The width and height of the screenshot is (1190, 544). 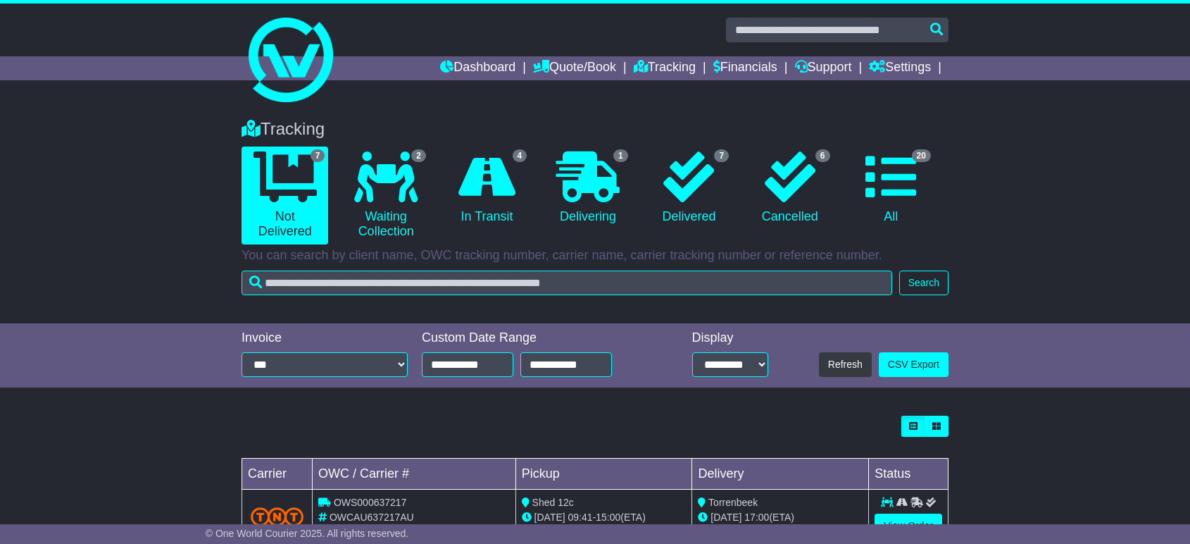 What do you see at coordinates (891, 188) in the screenshot?
I see `a: 20 All` at bounding box center [891, 188].